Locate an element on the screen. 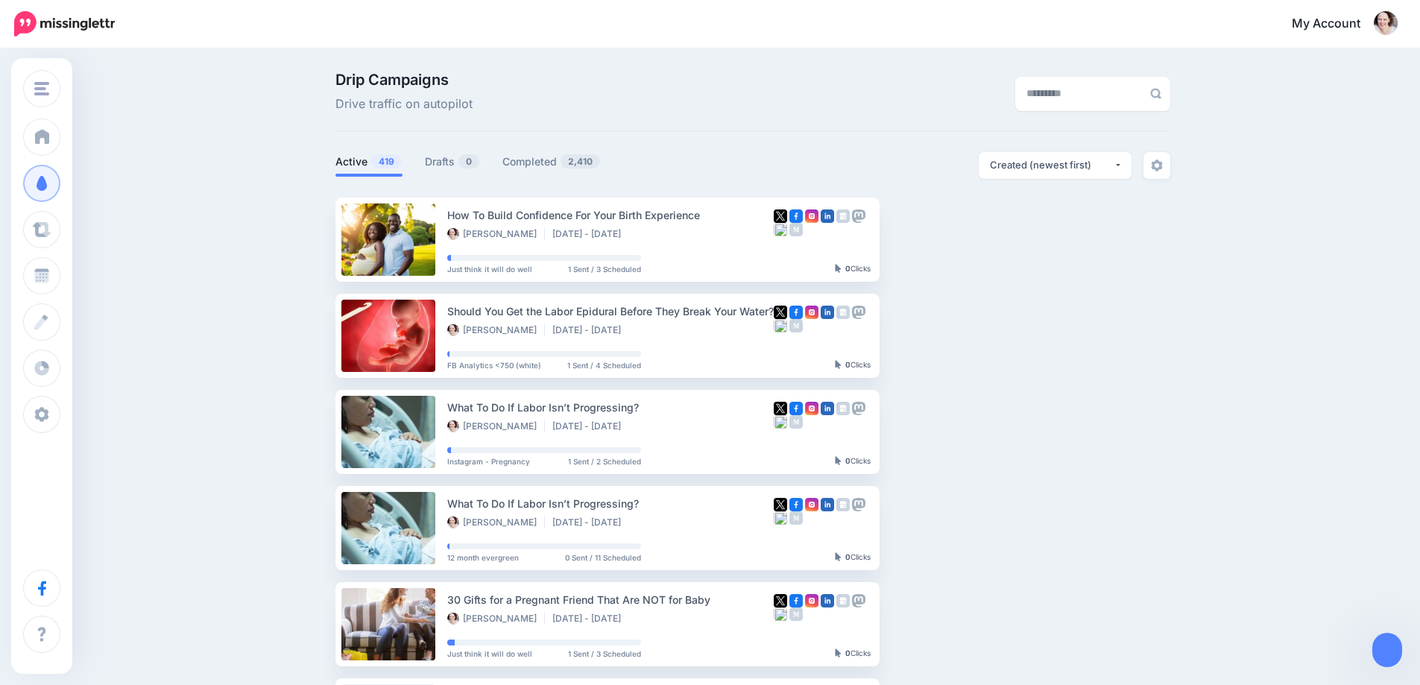 This screenshot has height=685, width=1420. img: settings-grey.png is located at coordinates (1157, 165).